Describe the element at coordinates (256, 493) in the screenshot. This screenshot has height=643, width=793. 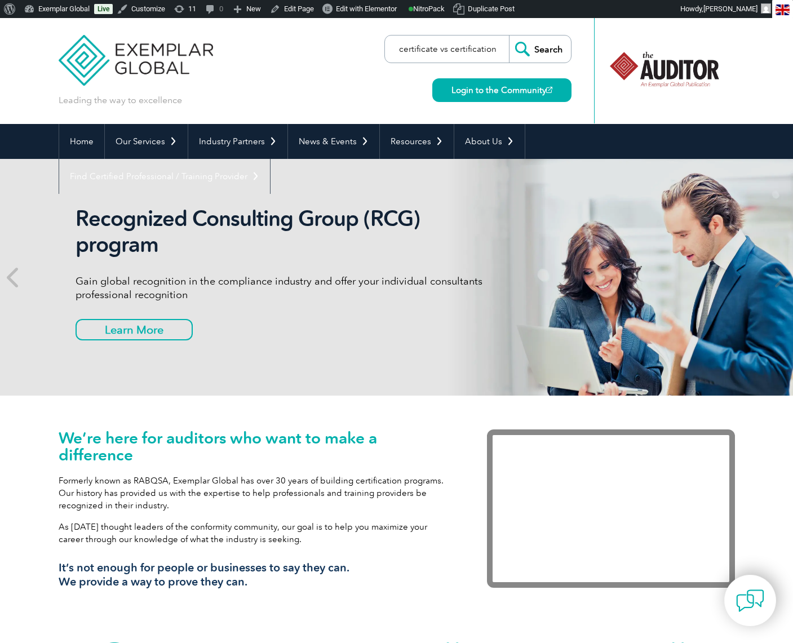
I see `p: Formerly known as RABQSA, Exemplar Global has over 30 years of building certification programs. O...` at that location.